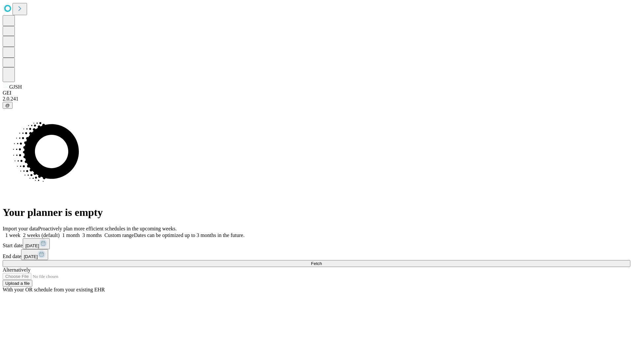 Image resolution: width=633 pixels, height=356 pixels. What do you see at coordinates (17, 283) in the screenshot?
I see `button: Upload a file` at bounding box center [17, 283].